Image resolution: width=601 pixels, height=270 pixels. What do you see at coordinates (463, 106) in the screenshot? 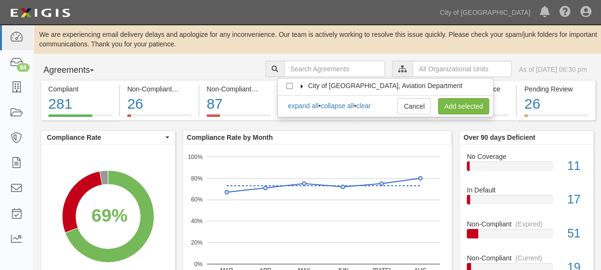
I see `a: Add selected` at bounding box center [463, 106].